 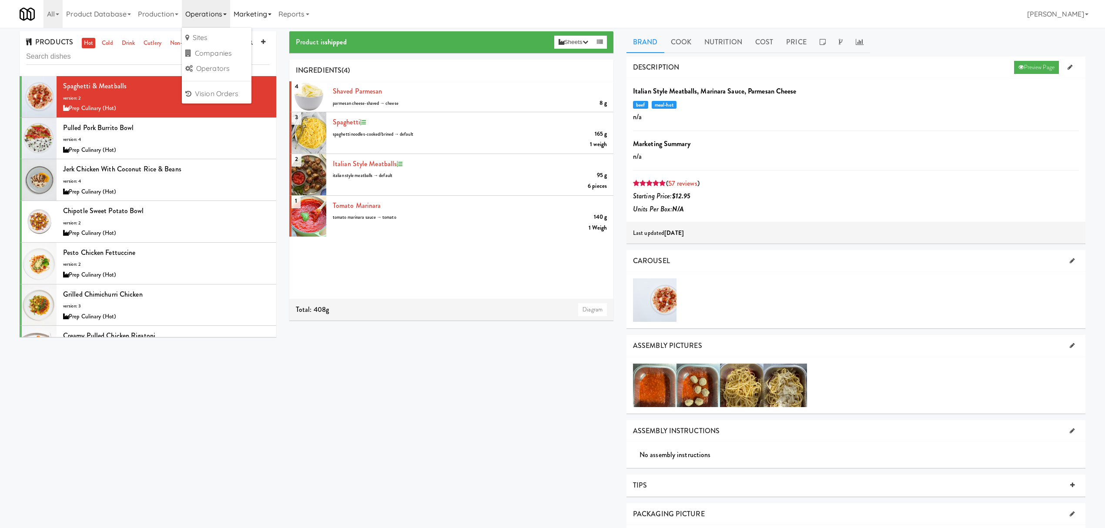 What do you see at coordinates (451, 175) in the screenshot?
I see `li: 2Italian Style Meatballs95 gitalian style meatballs → default6 pieces` at bounding box center [451, 175].